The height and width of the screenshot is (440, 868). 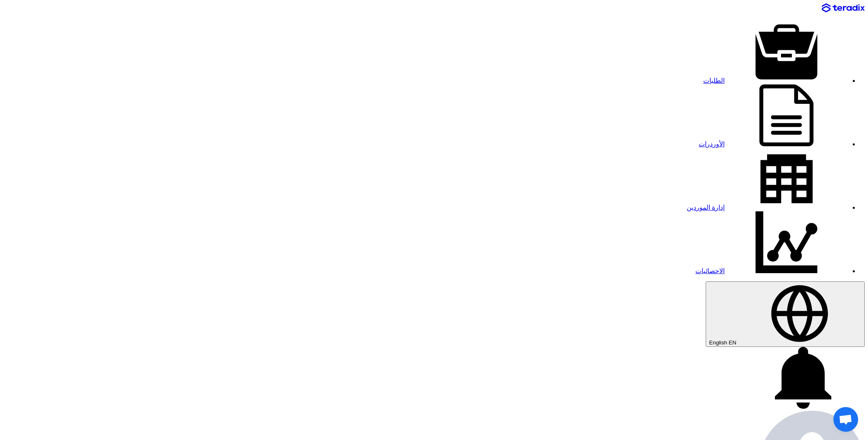 What do you see at coordinates (767, 207) in the screenshot?
I see `a: إدارة الموردين` at bounding box center [767, 207].